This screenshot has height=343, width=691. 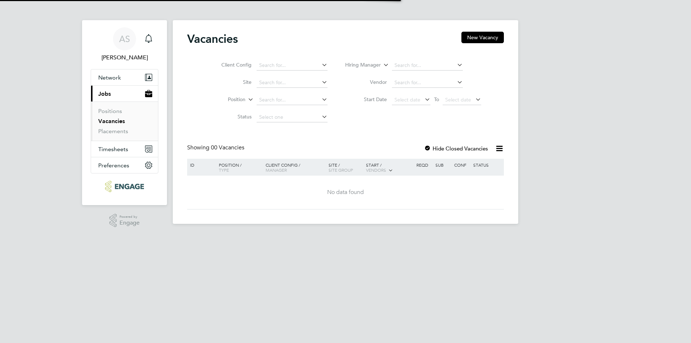 What do you see at coordinates (224, 170) in the screenshot?
I see `span: Type` at bounding box center [224, 170].